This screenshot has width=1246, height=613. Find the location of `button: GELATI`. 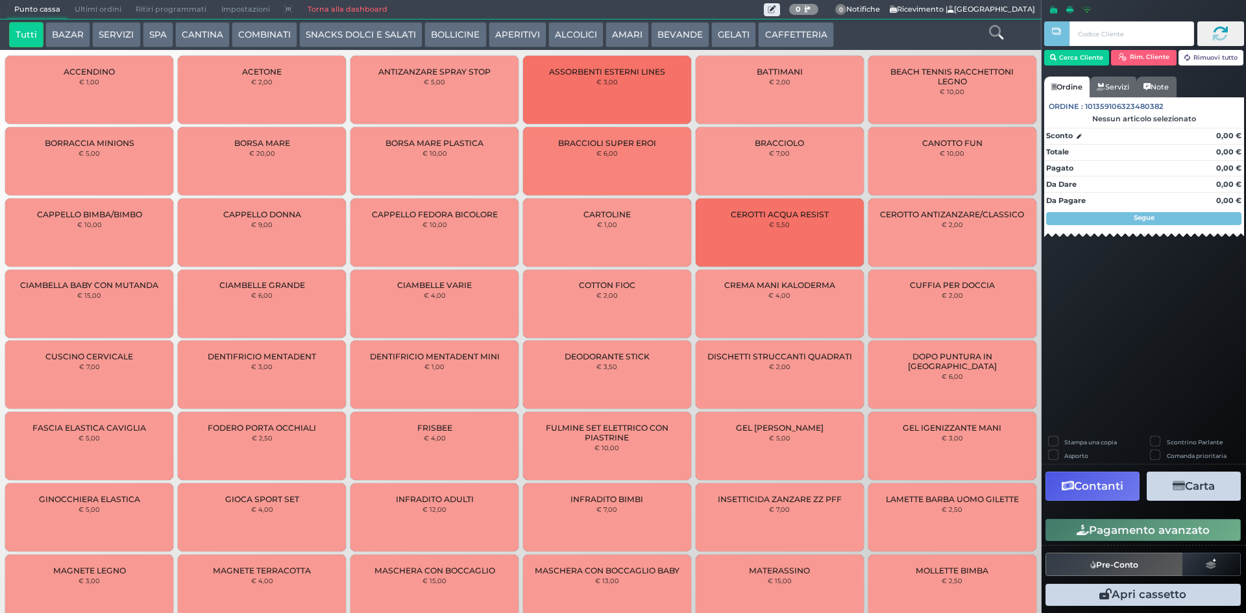

button: GELATI is located at coordinates (733, 35).